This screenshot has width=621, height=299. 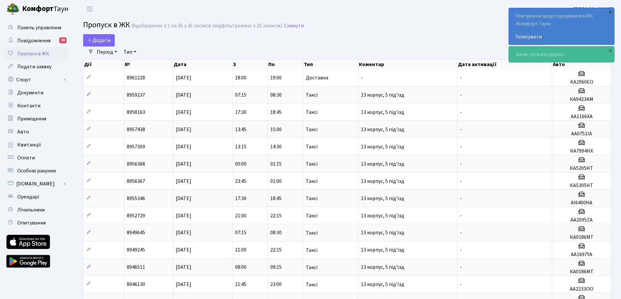 What do you see at coordinates (581, 65) in the screenshot?
I see `th: Авто` at bounding box center [581, 65].